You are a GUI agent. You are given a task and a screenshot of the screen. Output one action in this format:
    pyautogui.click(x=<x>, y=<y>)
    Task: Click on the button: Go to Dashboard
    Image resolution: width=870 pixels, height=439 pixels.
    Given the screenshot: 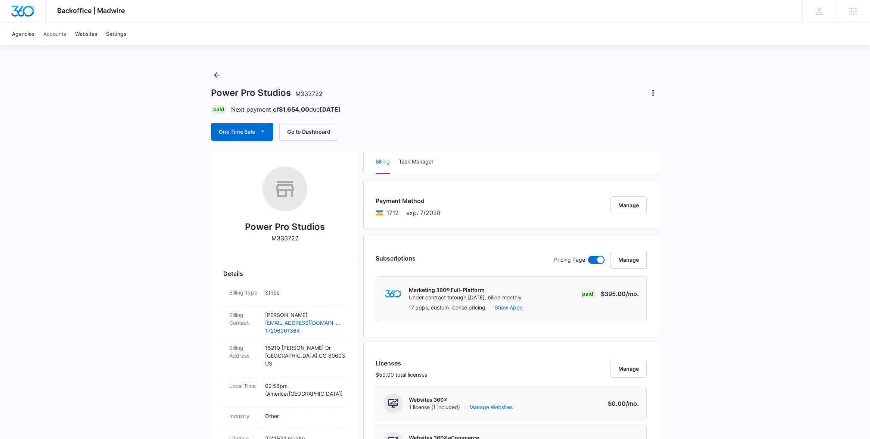 What is the action you would take?
    pyautogui.click(x=309, y=132)
    